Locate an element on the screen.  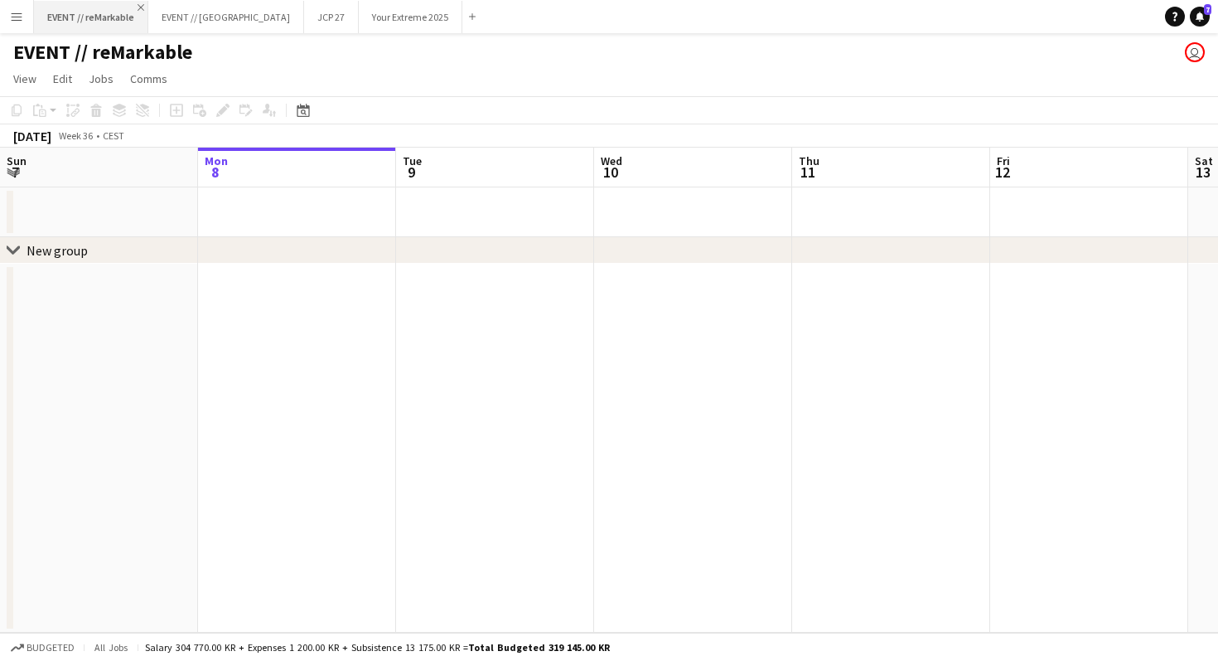
app-user-avatar: Caroline Skjervold is located at coordinates (1195, 52).